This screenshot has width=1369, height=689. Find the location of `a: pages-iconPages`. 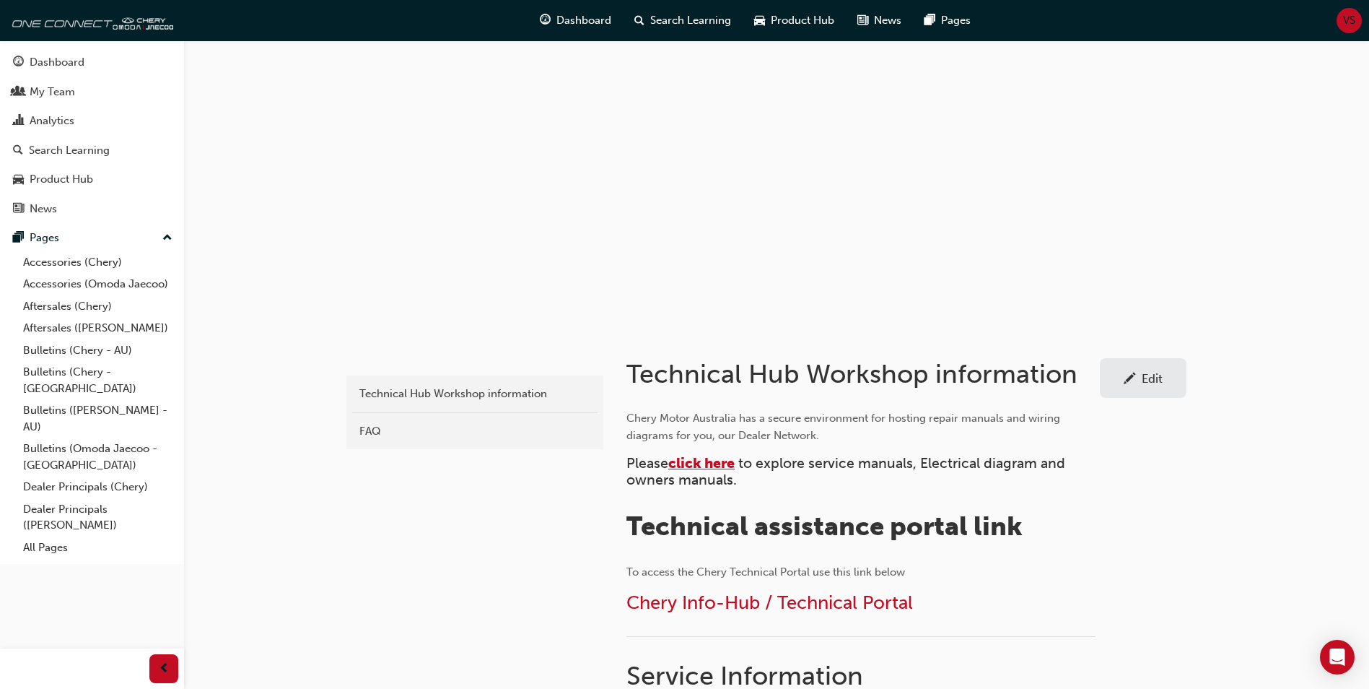

a: pages-iconPages is located at coordinates (948, 20).